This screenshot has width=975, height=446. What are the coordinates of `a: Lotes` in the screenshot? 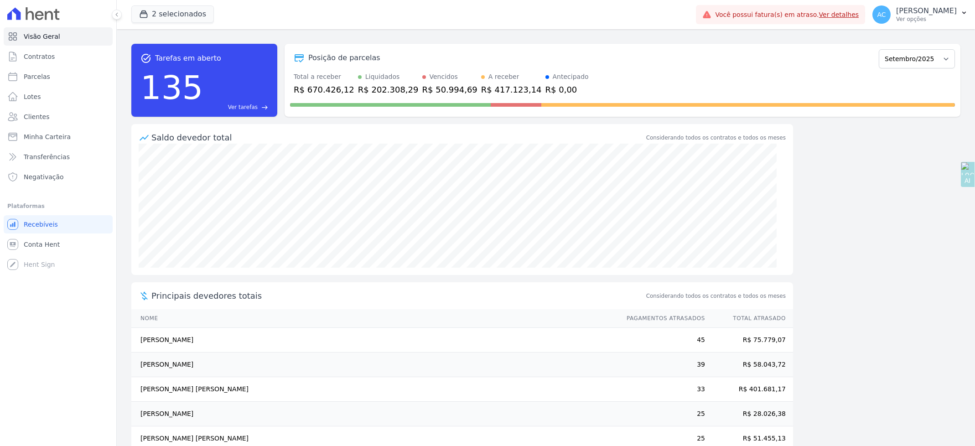 It's located at (58, 97).